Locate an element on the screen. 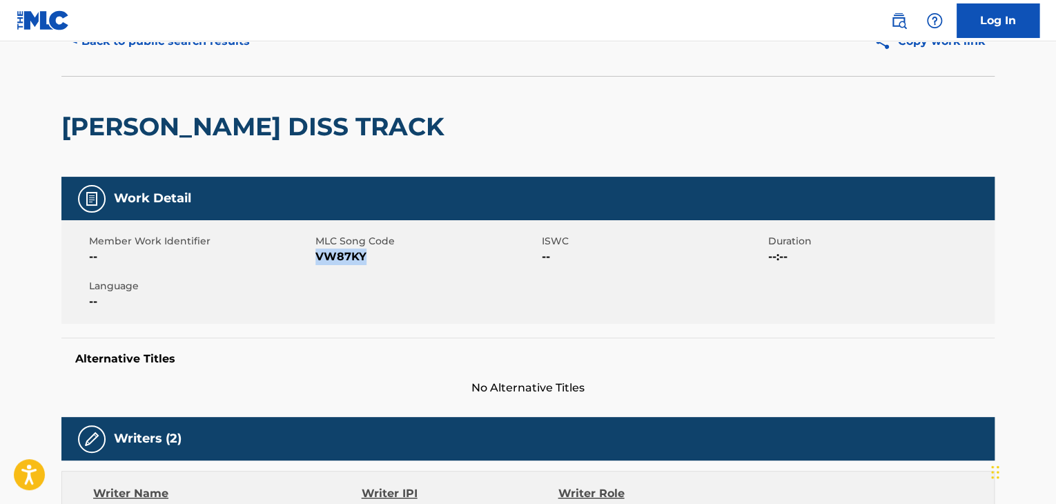 The width and height of the screenshot is (1056, 504). div: Writer Name is located at coordinates (227, 493).